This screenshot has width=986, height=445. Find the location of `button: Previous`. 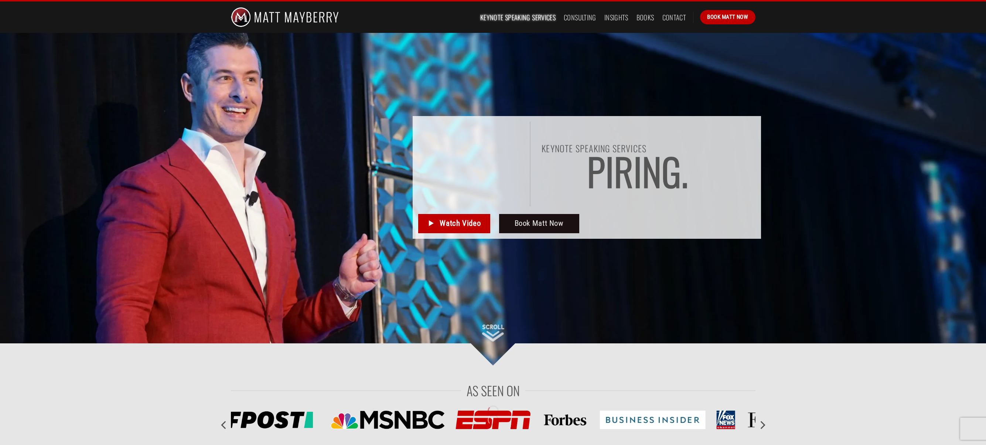

button: Previous is located at coordinates (224, 425).